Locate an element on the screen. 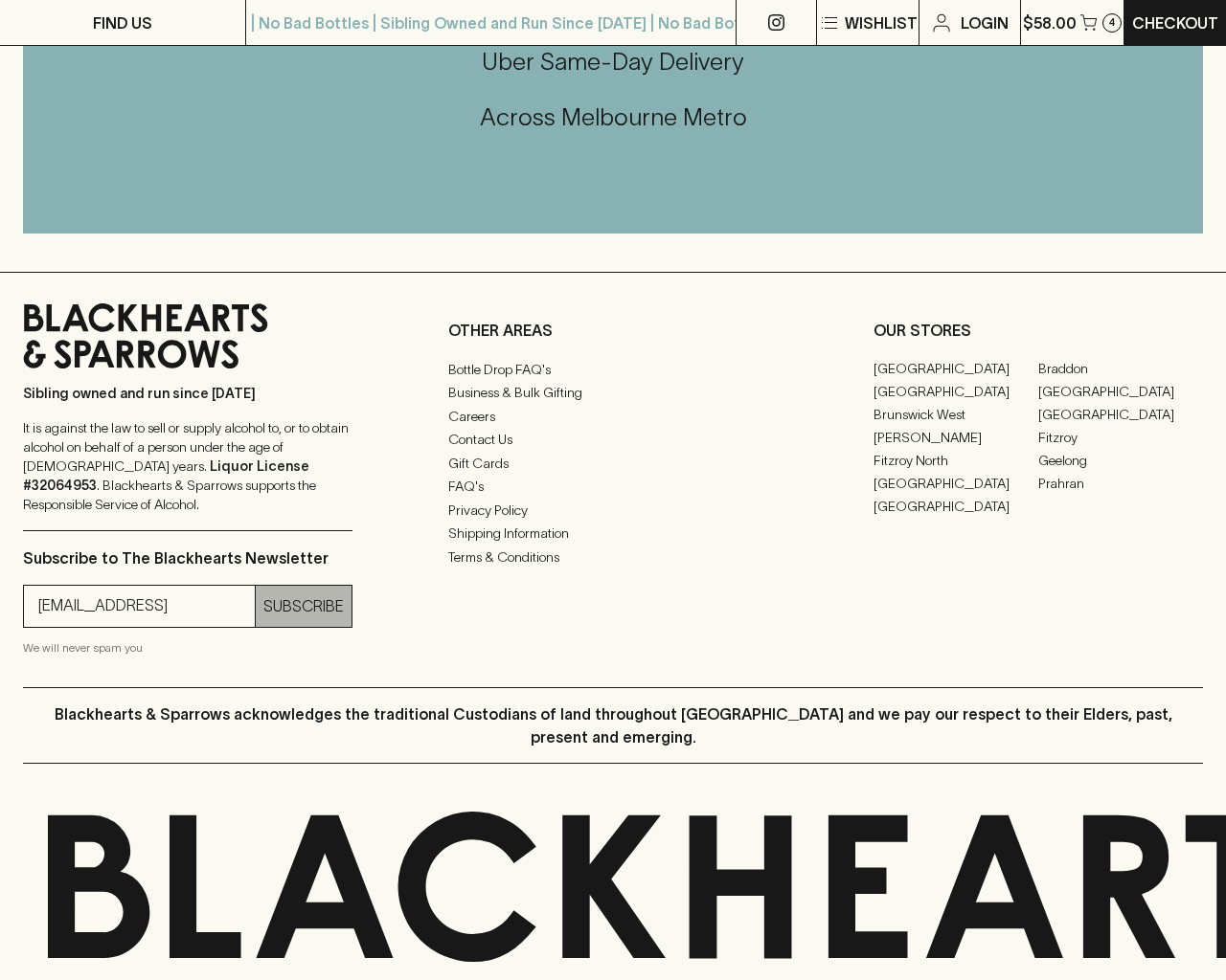  a: Fitzroy is located at coordinates (1120, 437).